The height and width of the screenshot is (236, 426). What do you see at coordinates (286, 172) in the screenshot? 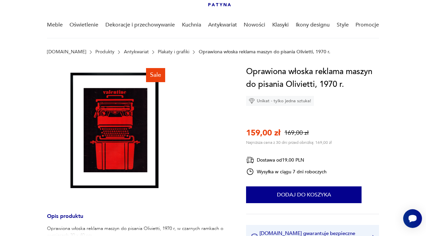
I see `div: Wysyłka w ciągu 7 dni roboczych` at bounding box center [286, 172].